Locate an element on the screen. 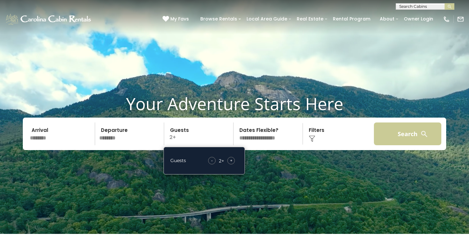  a: Browse Rentals is located at coordinates (218, 19).